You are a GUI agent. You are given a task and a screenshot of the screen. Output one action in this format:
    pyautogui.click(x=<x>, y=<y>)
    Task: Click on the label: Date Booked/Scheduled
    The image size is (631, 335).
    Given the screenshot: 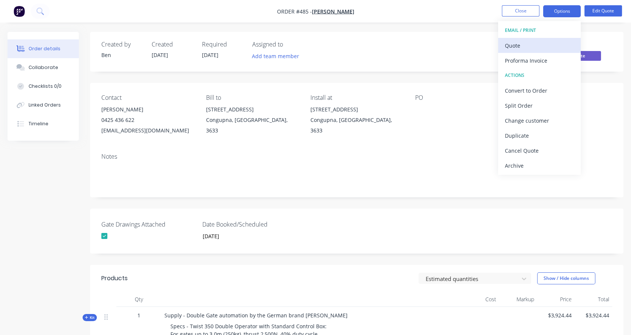 What is the action you would take?
    pyautogui.click(x=249, y=225)
    